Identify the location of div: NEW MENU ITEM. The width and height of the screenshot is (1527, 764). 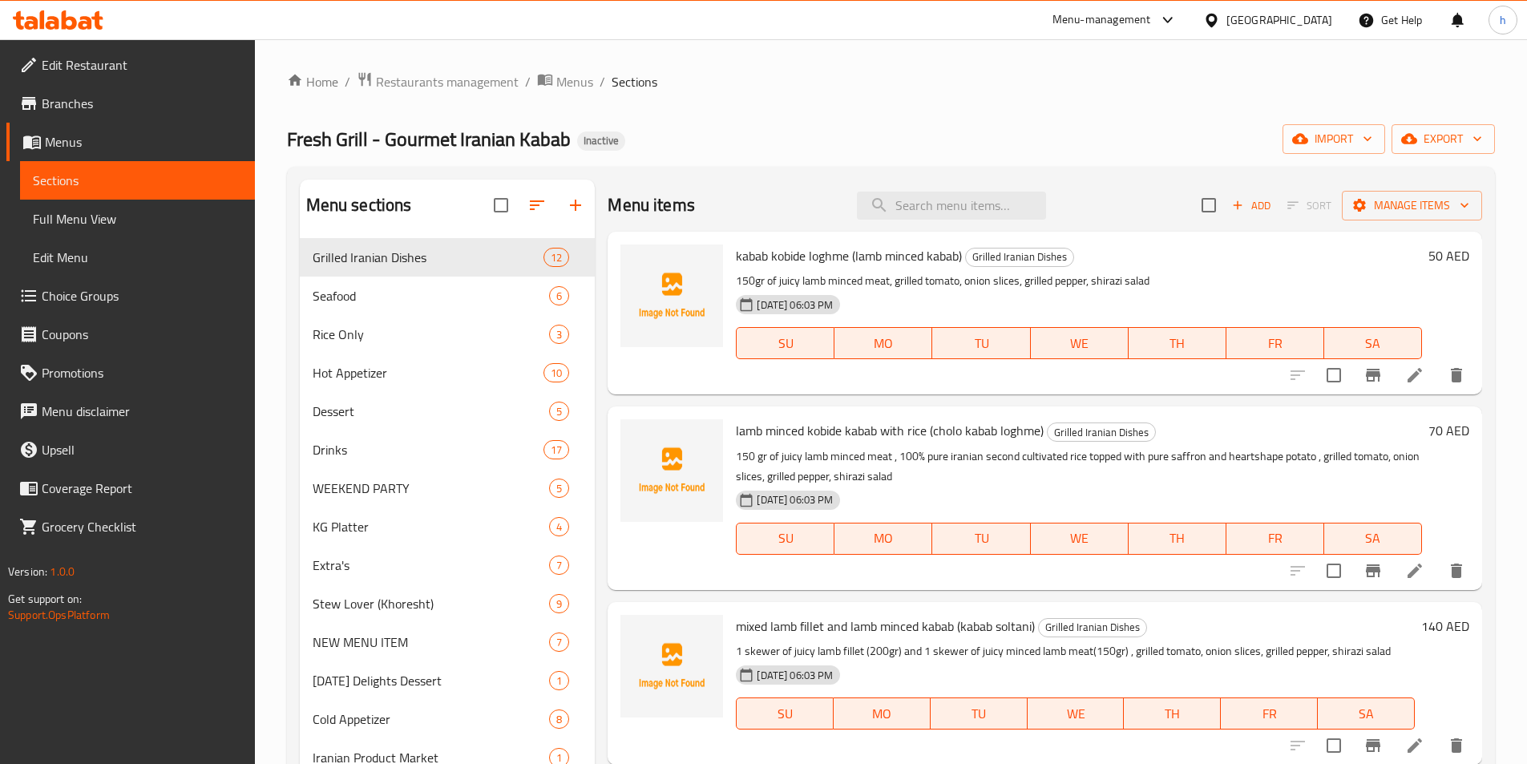
(431, 642).